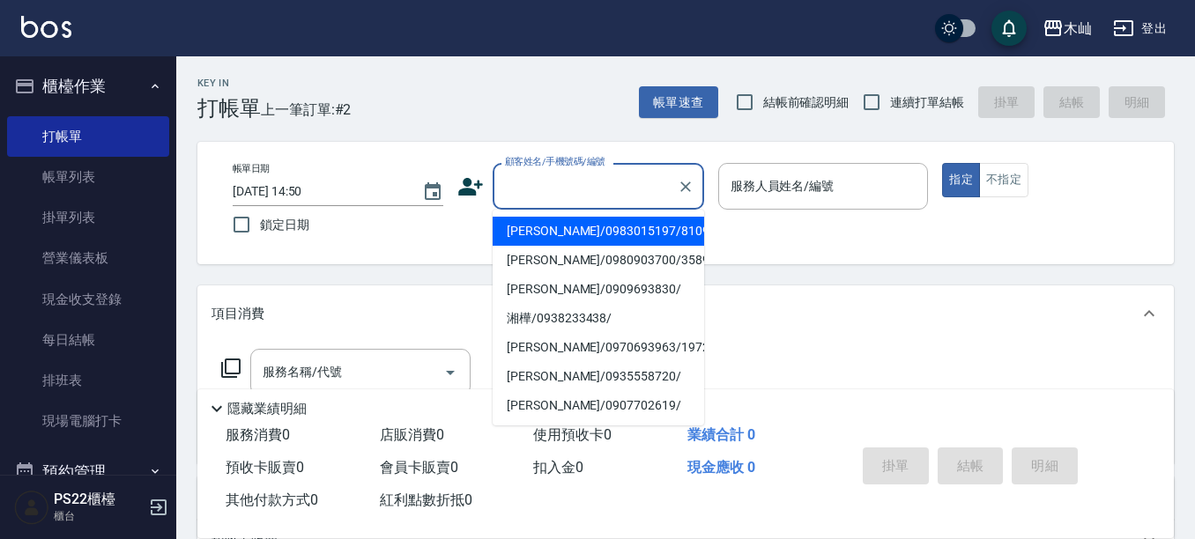 This screenshot has width=1195, height=539. What do you see at coordinates (251, 168) in the screenshot?
I see `label: 帳單日期` at bounding box center [251, 168].